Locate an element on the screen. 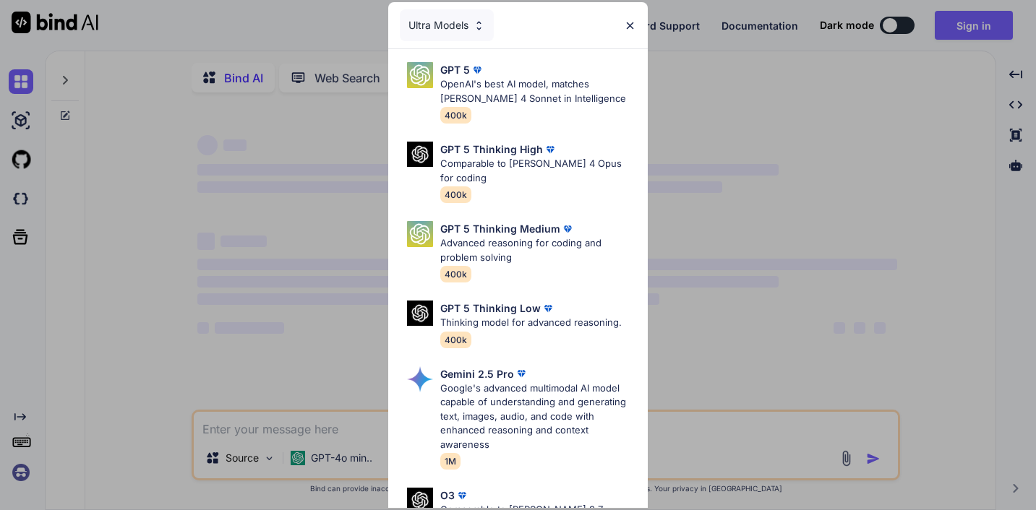  p: Advanced reasoning for coding and problem solving is located at coordinates (538, 250).